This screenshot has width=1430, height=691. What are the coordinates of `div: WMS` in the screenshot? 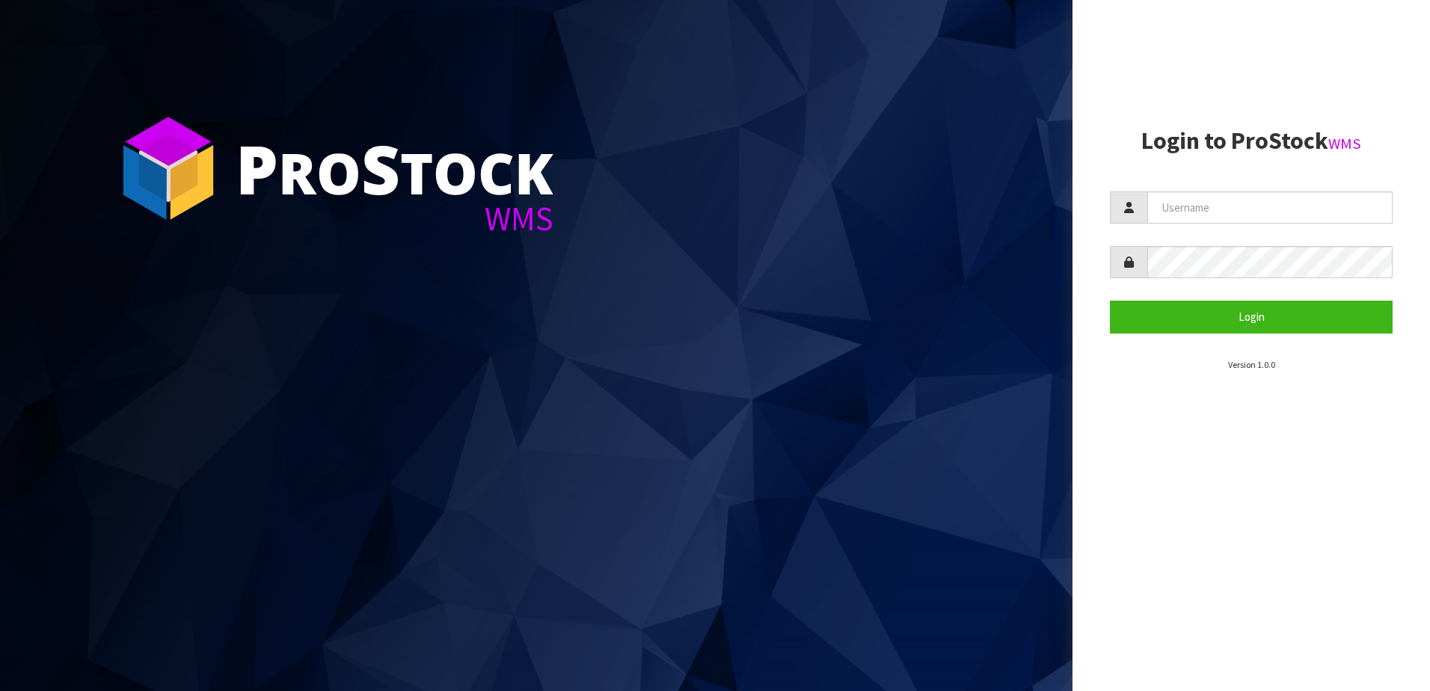 It's located at (394, 218).